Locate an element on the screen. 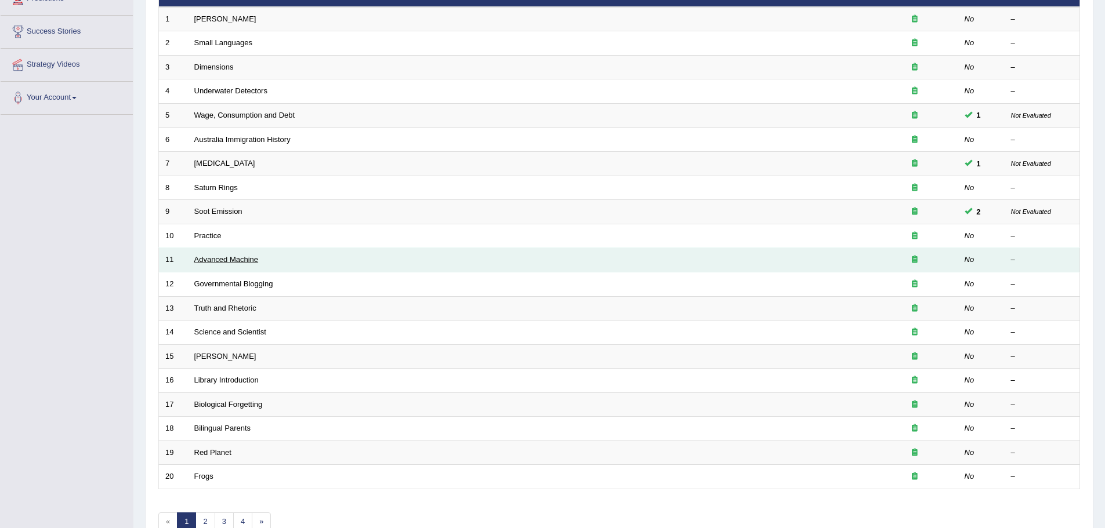  a: Red Planet is located at coordinates (213, 452).